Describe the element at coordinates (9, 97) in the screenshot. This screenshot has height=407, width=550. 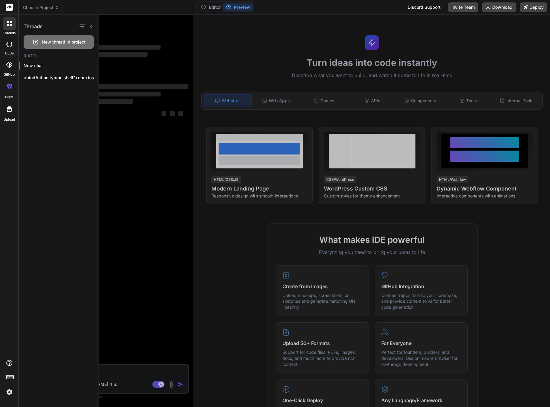
I see `label: prem` at that location.